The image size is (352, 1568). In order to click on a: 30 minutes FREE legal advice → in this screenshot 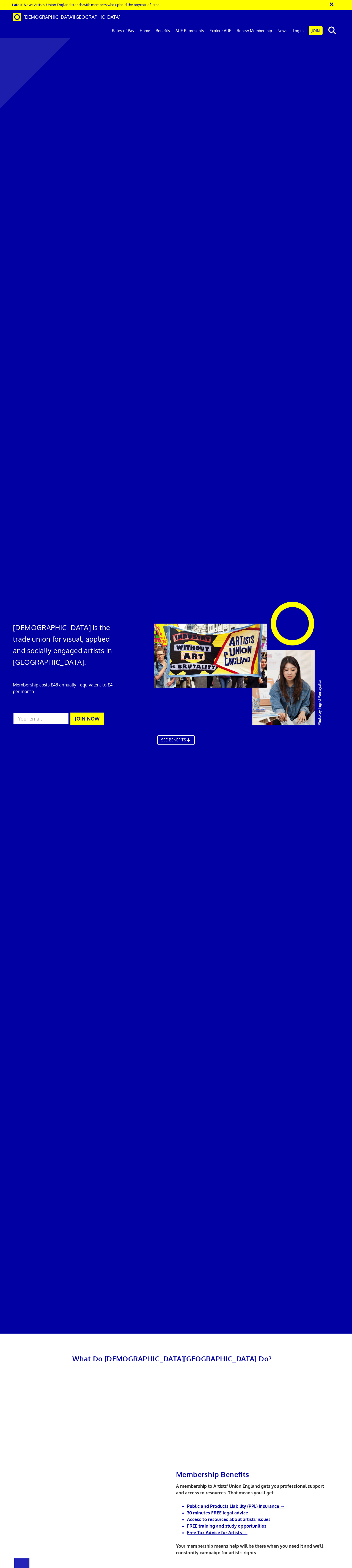, I will do `click(220, 1513)`.